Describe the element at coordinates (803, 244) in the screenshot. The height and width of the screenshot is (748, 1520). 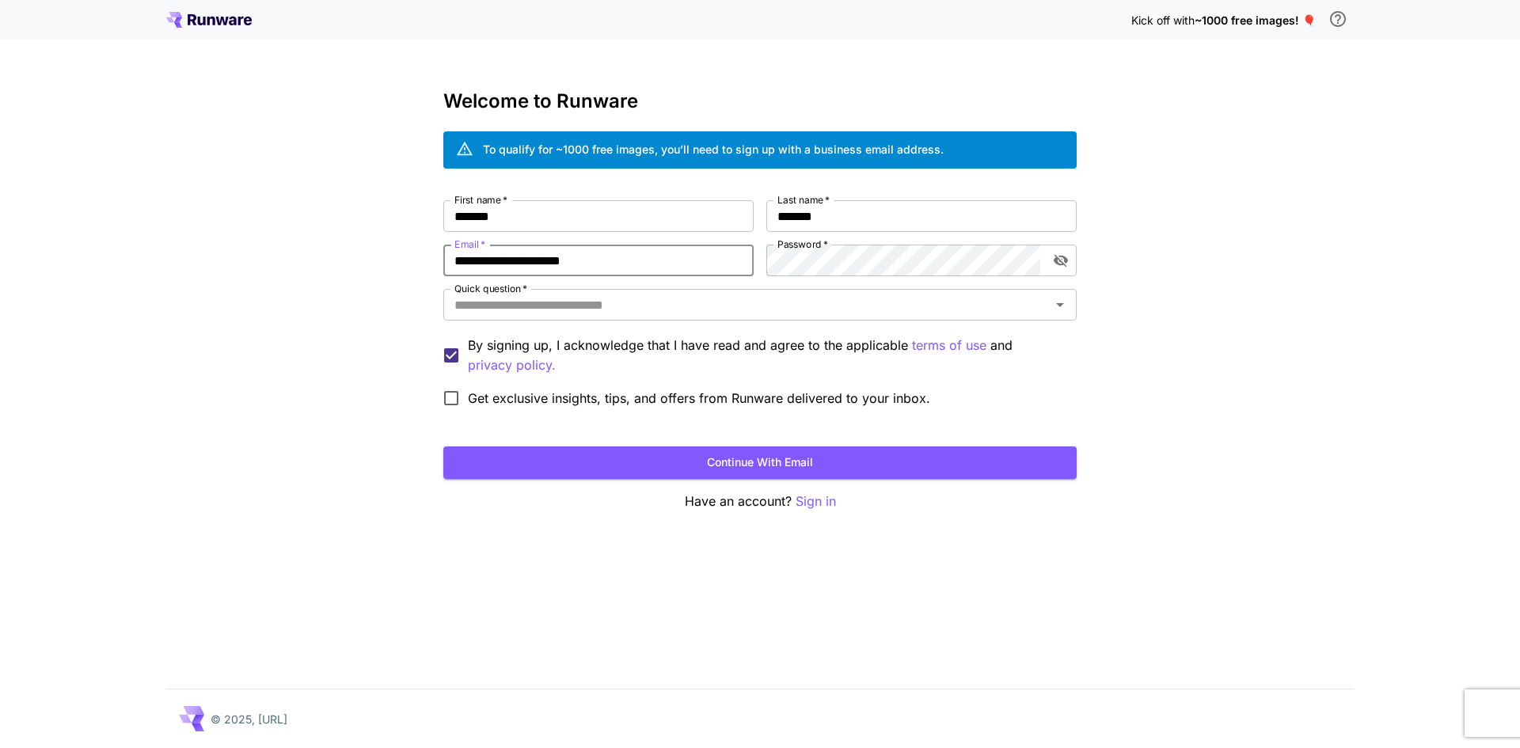
I see `label: Password` at that location.